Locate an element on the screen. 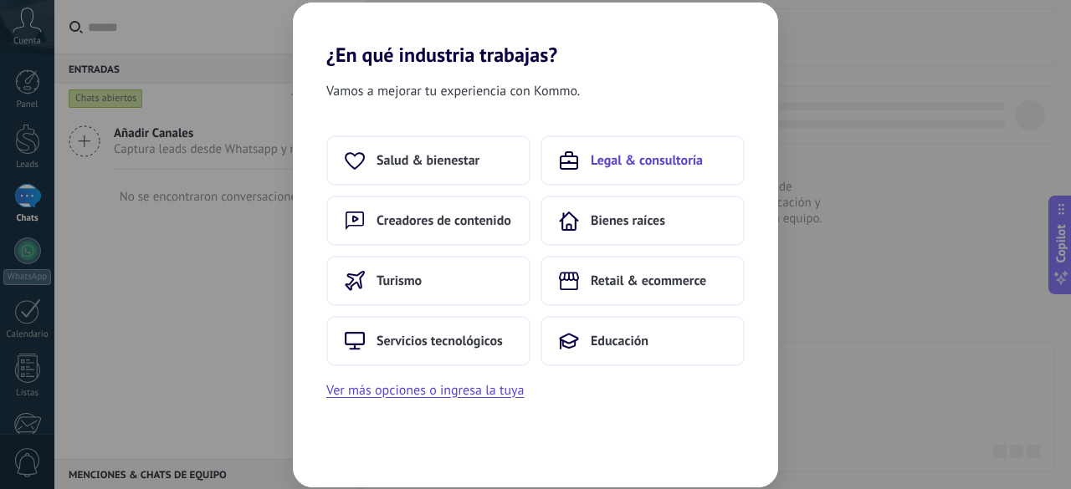  button: Educación is located at coordinates (642, 341).